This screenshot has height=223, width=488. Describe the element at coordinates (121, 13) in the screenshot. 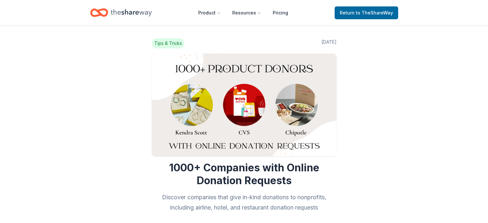

I see `a: Home` at that location.